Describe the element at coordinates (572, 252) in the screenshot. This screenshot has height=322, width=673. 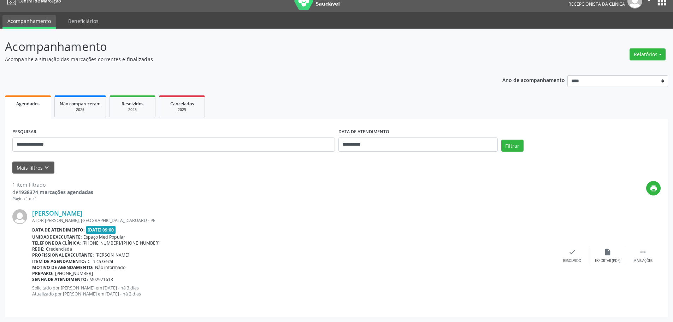
I see `i: check` at that location.